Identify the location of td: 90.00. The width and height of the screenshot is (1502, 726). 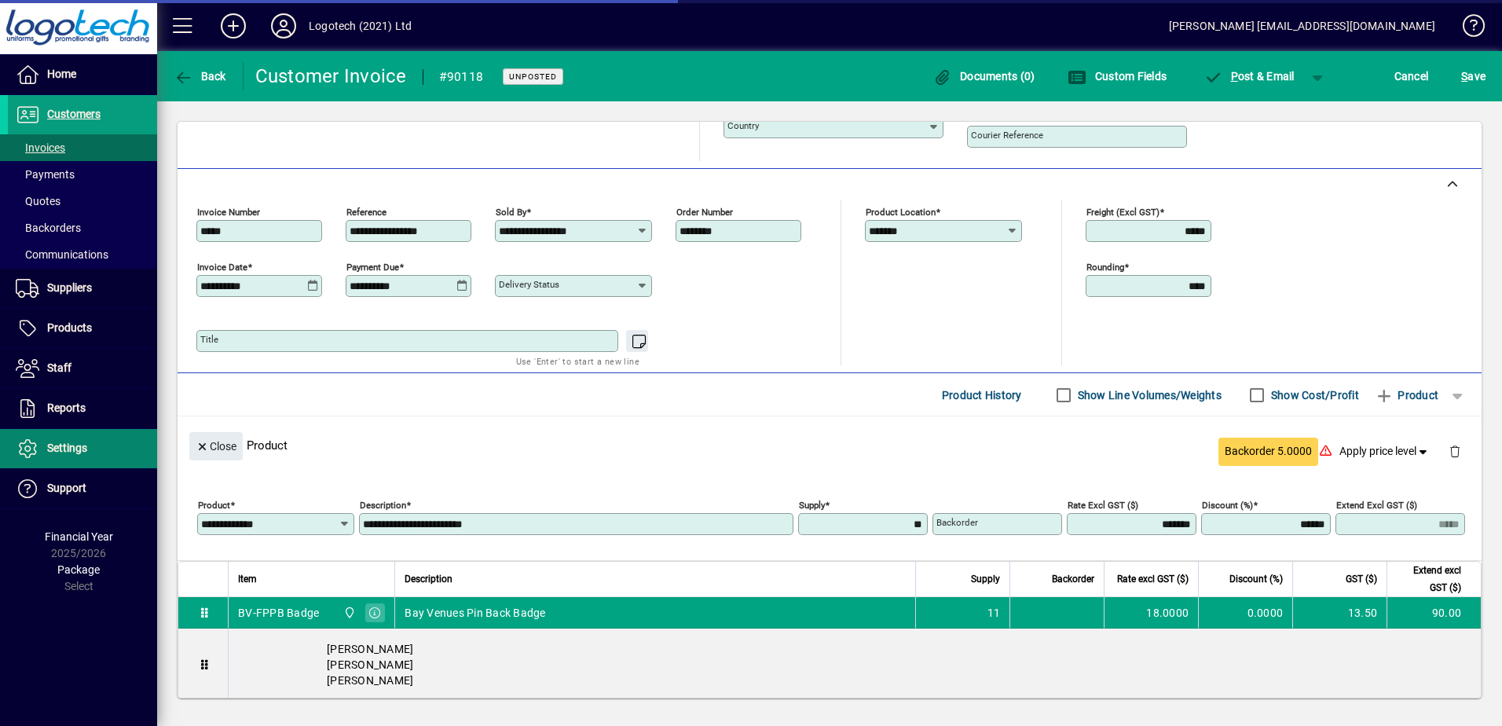
(1434, 613).